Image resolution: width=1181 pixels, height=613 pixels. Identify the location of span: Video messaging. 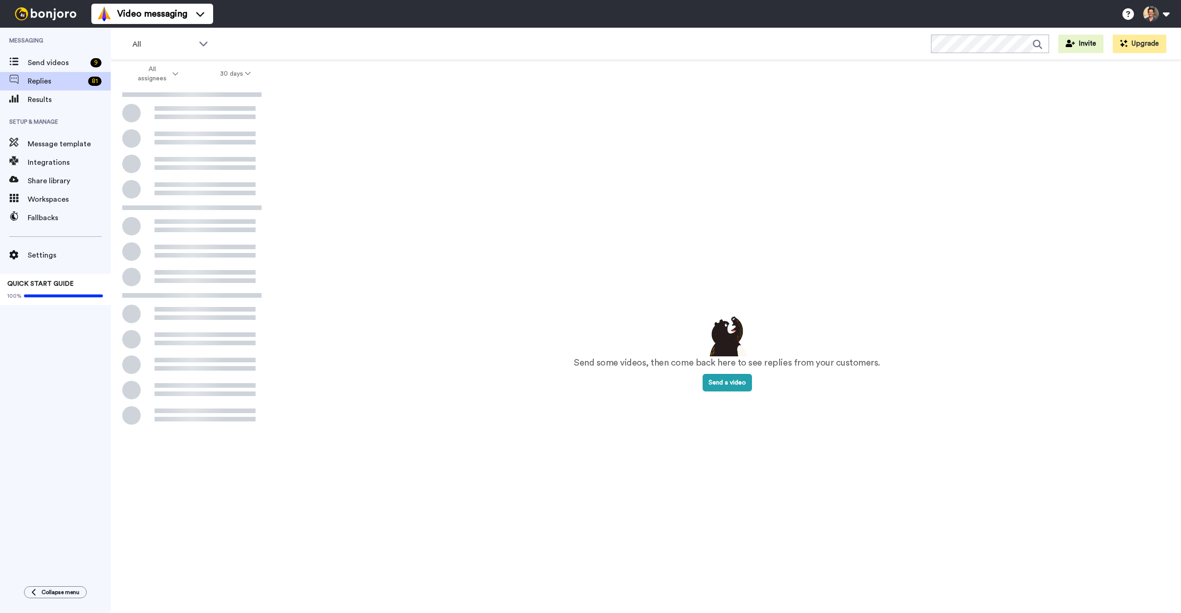
(152, 14).